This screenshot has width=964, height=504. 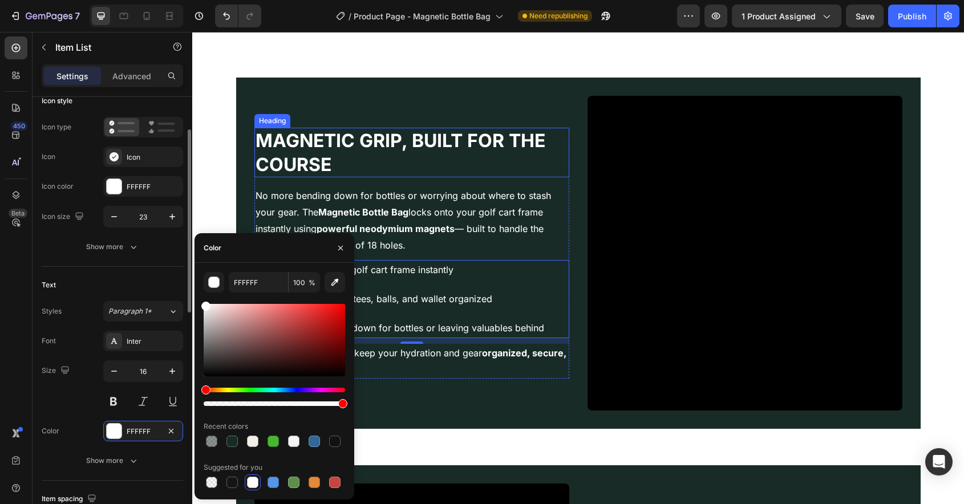 What do you see at coordinates (132, 76) in the screenshot?
I see `p: Advanced` at bounding box center [132, 76].